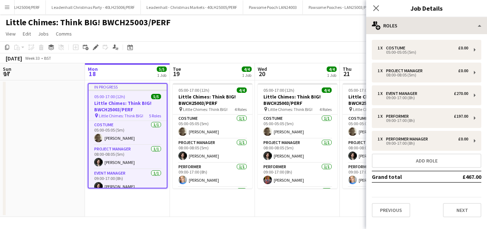  I want to click on span: Jobs, so click(43, 34).